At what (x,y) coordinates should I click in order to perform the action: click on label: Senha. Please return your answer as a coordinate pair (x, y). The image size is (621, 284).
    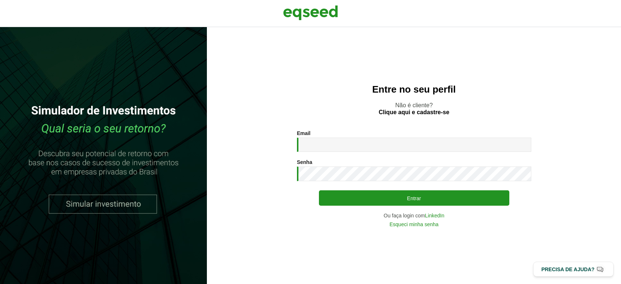
    Looking at the image, I should click on (305, 162).